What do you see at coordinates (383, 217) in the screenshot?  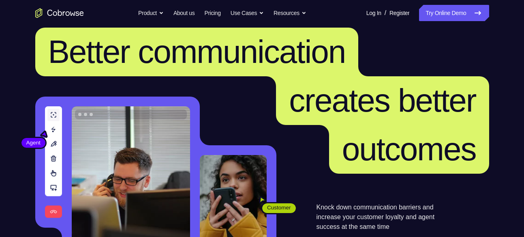 I see `p: Knock down communication barriers and increase your customer loyalty and agent success at the sam...` at bounding box center [383, 217].